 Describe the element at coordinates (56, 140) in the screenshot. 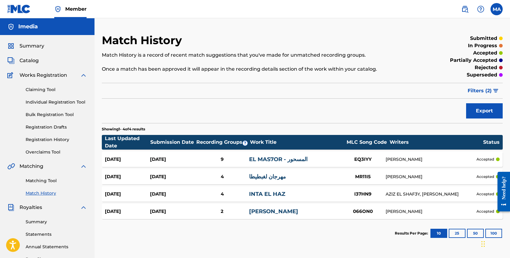

I see `a: Registration History` at that location.